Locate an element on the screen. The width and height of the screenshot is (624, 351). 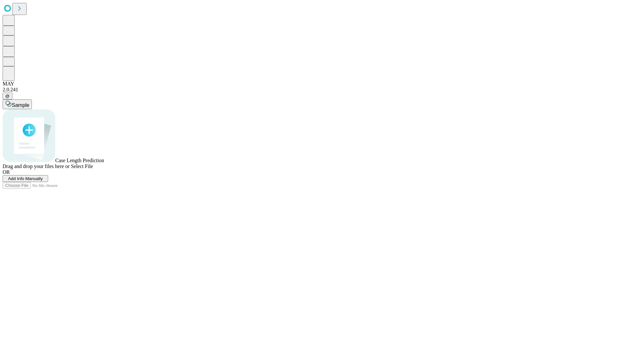
div: MAY is located at coordinates (312, 84).